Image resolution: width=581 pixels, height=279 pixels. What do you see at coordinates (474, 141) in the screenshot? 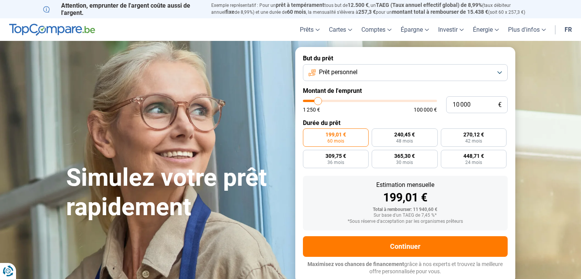
I see `span: 42 mois` at bounding box center [474, 141].